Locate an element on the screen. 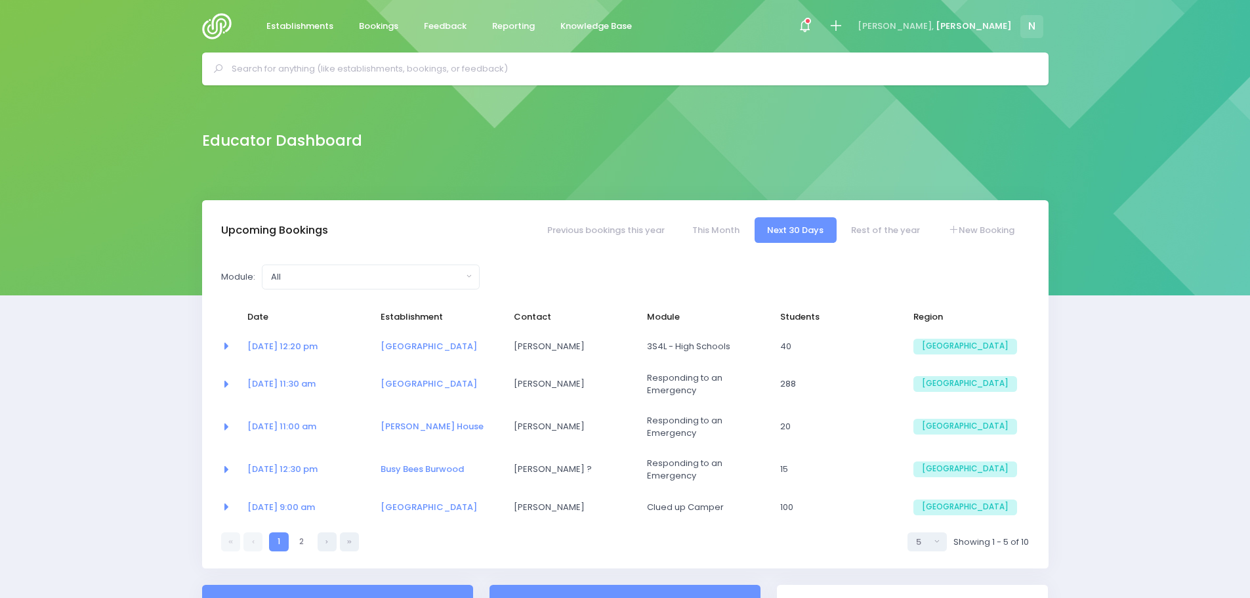 This screenshot has height=598, width=1250. a: Establishments is located at coordinates (300, 26).